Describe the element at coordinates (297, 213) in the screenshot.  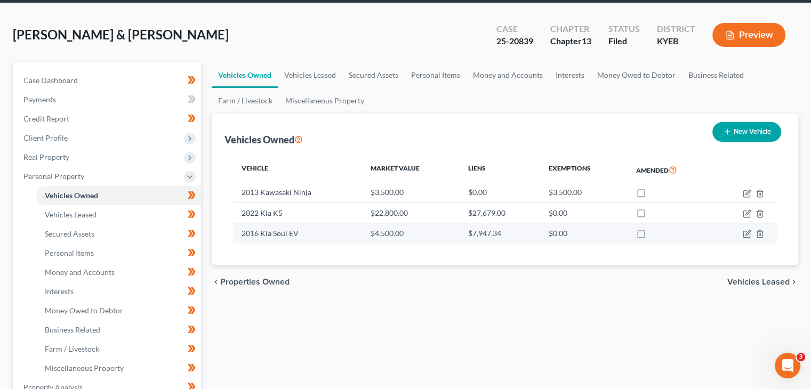
I see `td: 2022 Kia K5` at that location.